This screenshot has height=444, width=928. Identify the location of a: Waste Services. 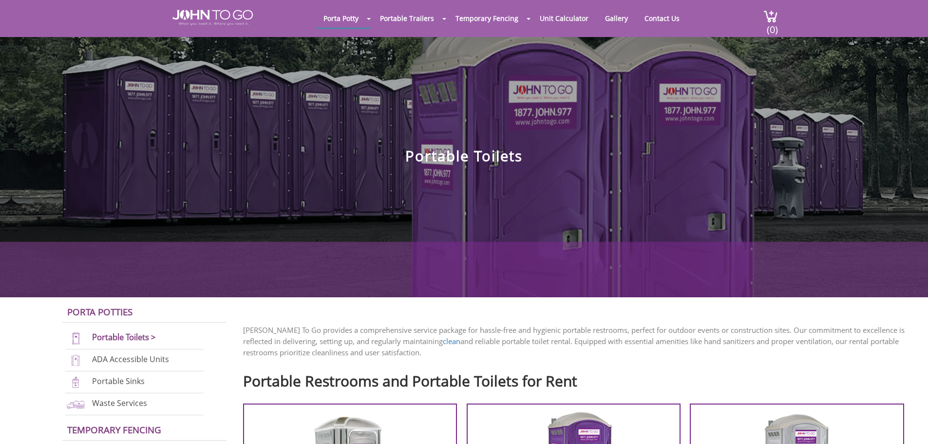
(119, 403).